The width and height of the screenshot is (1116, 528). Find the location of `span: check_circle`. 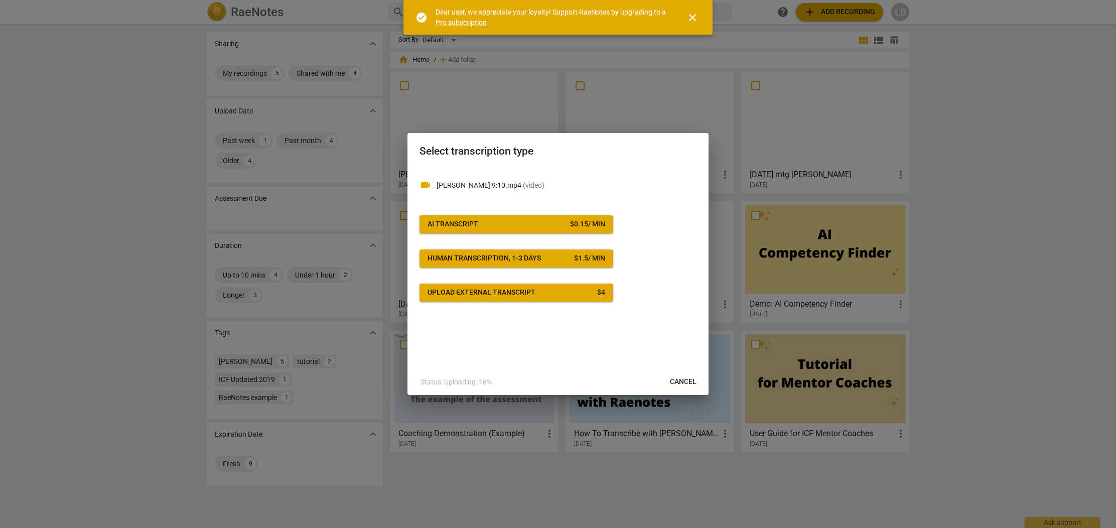

span: check_circle is located at coordinates (422, 18).